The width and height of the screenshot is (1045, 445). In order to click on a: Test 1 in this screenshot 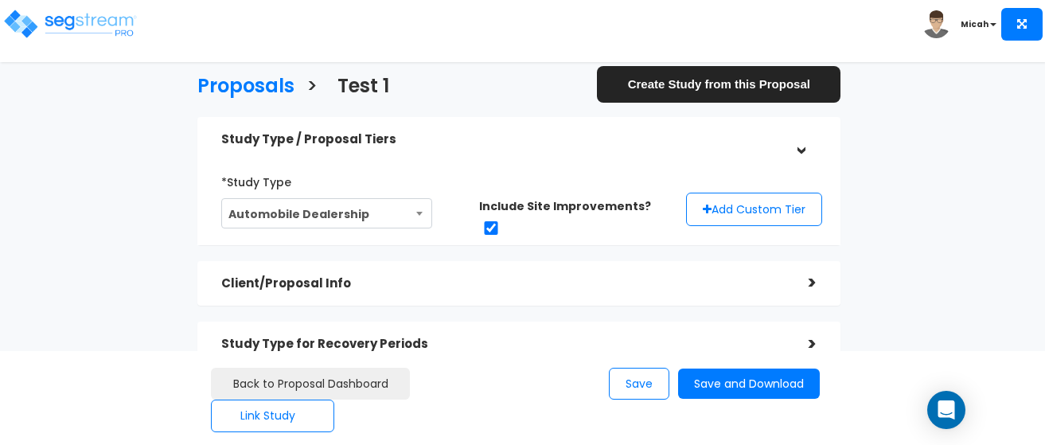, I will do `click(357, 84)`.